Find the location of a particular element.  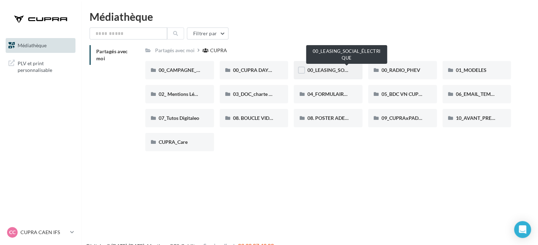

span: 08. POSTER ADEME is located at coordinates (329, 118).